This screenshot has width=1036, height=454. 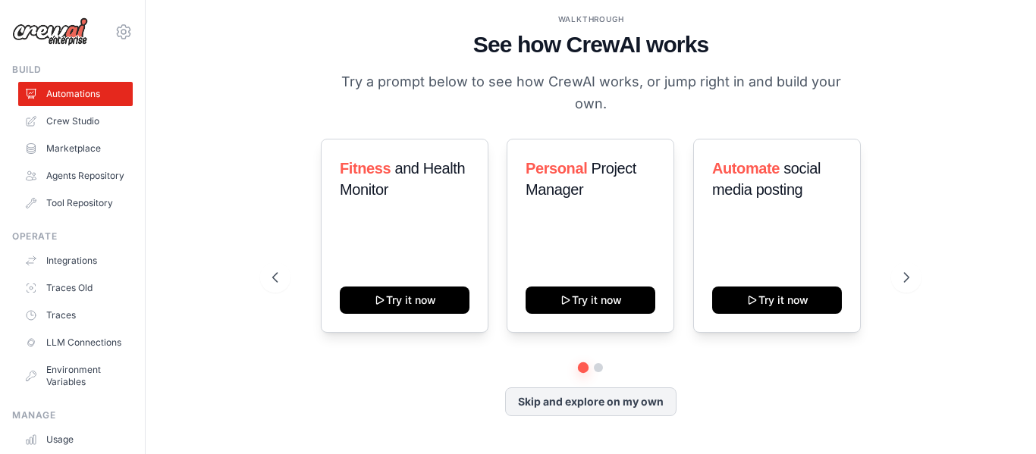 I want to click on a: Integrations, so click(x=75, y=261).